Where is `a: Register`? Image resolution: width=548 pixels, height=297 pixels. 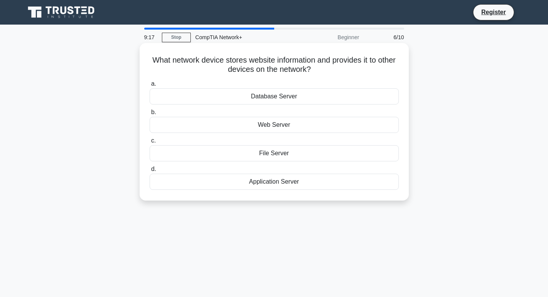
a: Register is located at coordinates (493, 12).